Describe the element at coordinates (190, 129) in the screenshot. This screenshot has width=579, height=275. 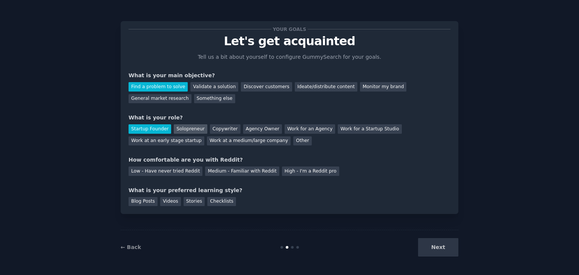
I see `div: Solopreneur` at that location.